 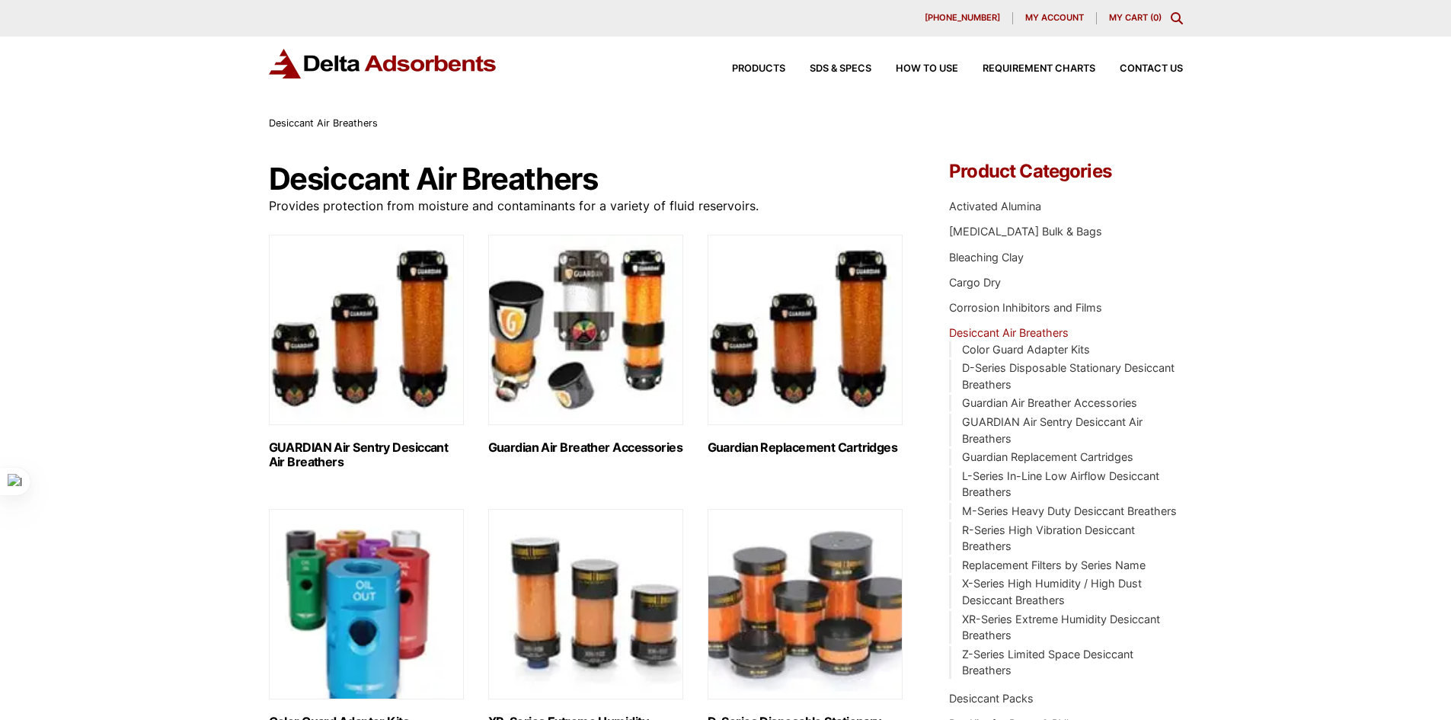 What do you see at coordinates (1055, 18) in the screenshot?
I see `a: My account` at bounding box center [1055, 18].